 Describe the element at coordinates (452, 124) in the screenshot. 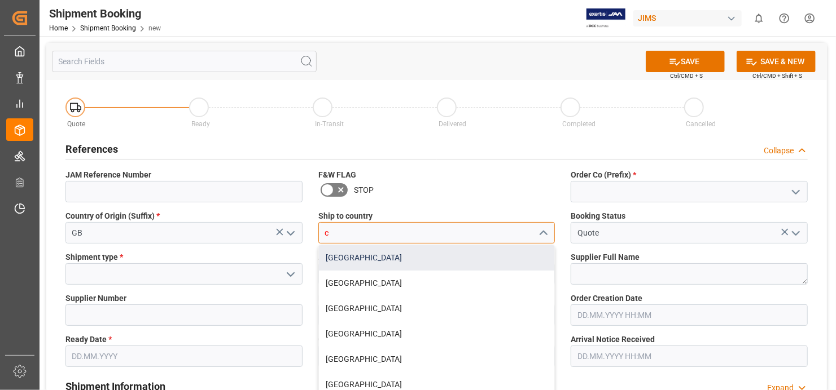

I see `span: Delivered` at that location.